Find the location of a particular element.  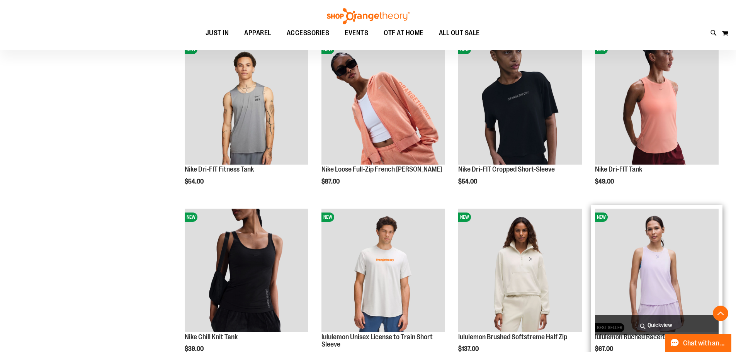

img: Nike Dri-FIT Fitness Tank is located at coordinates (246, 103).